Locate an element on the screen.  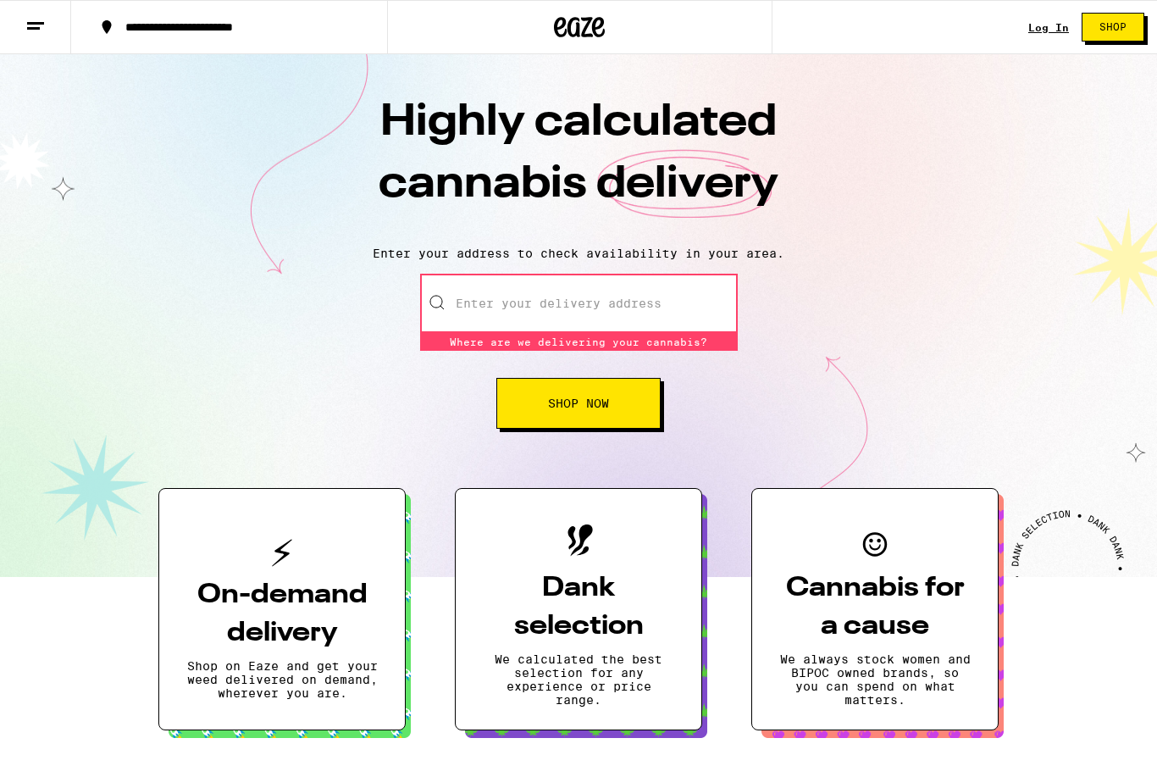
span: Shop Now is located at coordinates (579, 403).